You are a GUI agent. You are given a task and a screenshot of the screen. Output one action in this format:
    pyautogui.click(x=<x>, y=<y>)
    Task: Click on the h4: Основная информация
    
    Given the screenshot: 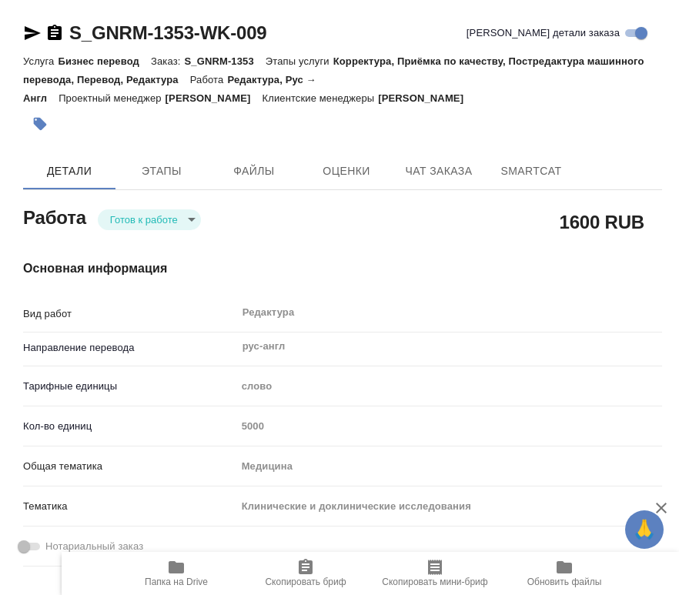 What is the action you would take?
    pyautogui.click(x=343, y=269)
    